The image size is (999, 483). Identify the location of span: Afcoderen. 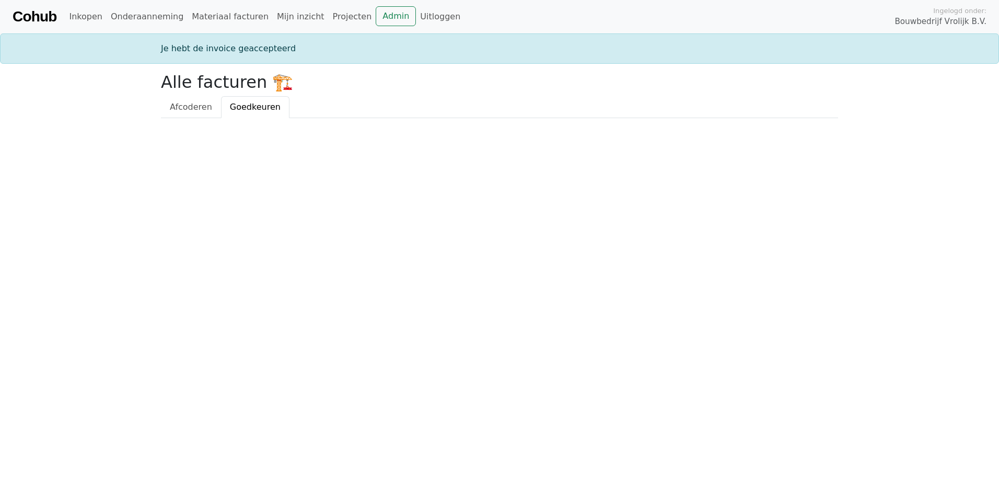
(191, 107).